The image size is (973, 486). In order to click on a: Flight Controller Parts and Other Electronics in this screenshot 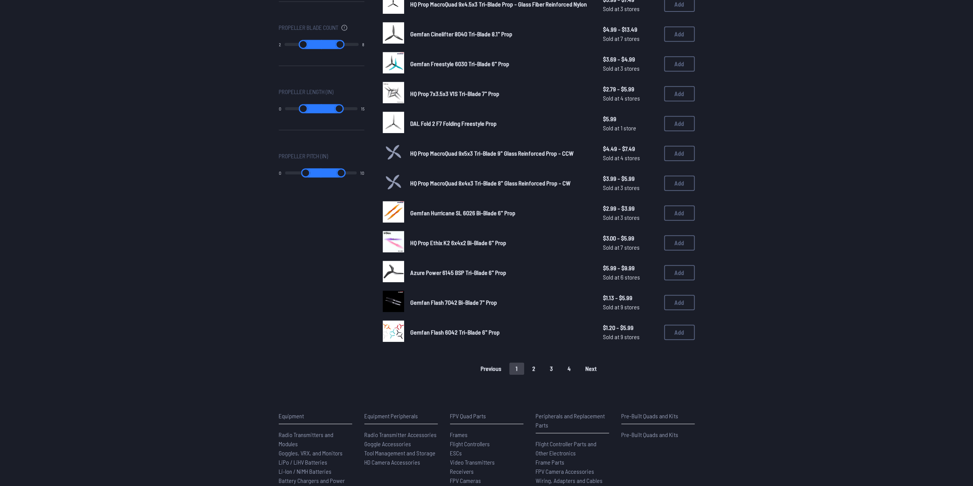, I will do `click(572, 448)`.